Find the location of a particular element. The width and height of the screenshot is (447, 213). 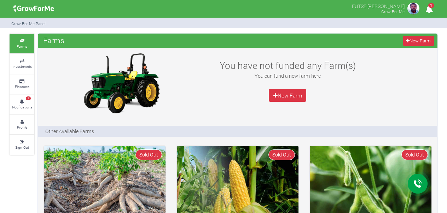

small: Grow For Me Panel is located at coordinates (28, 23).